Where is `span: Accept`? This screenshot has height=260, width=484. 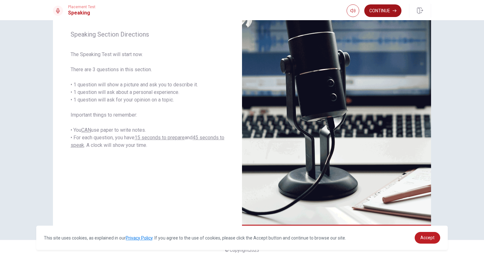 span: Accept is located at coordinates (427, 238).